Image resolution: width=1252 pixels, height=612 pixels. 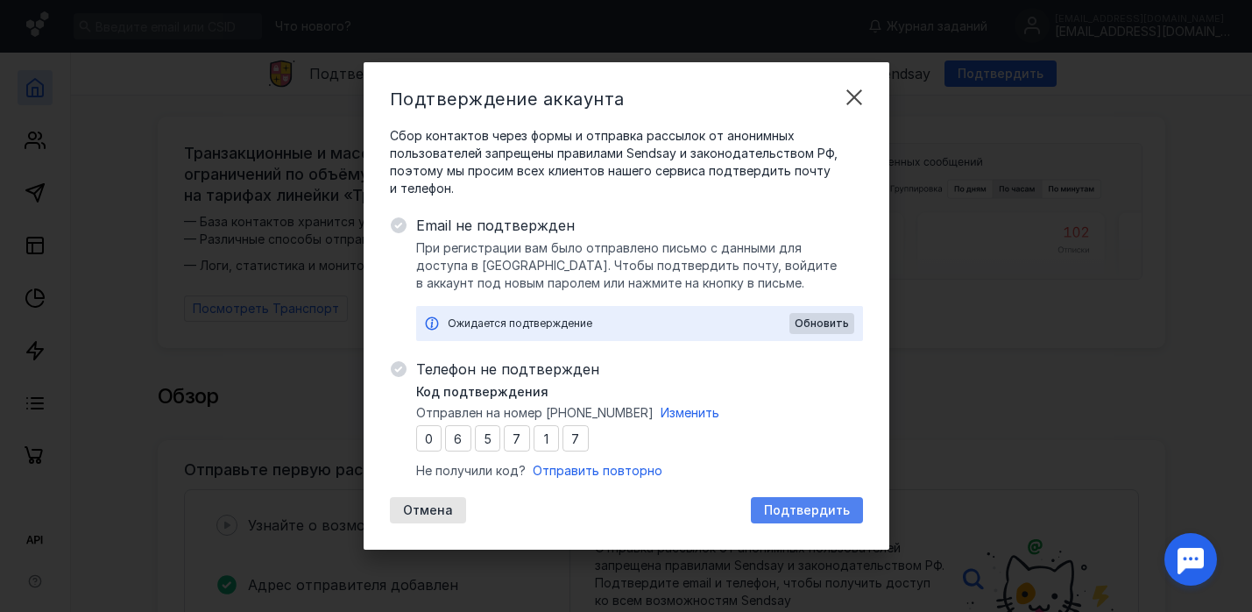 What do you see at coordinates (640, 369) in the screenshot?
I see `span: Телефон не подтвержден` at bounding box center [640, 369].